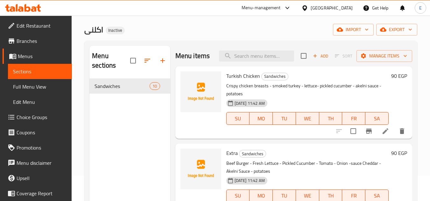  What do you see at coordinates (385, 131) in the screenshot?
I see `a: Edit menu item` at bounding box center [385, 131].